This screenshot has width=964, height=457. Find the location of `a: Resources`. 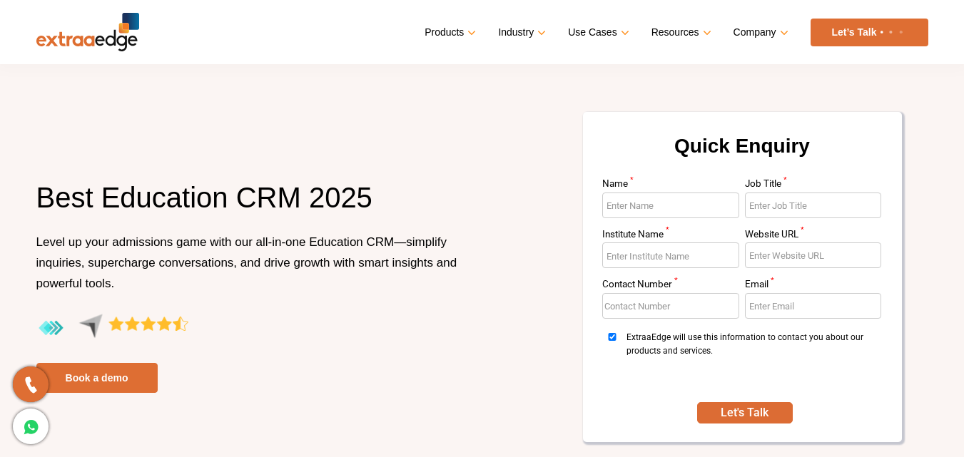

a: Resources is located at coordinates (680, 32).